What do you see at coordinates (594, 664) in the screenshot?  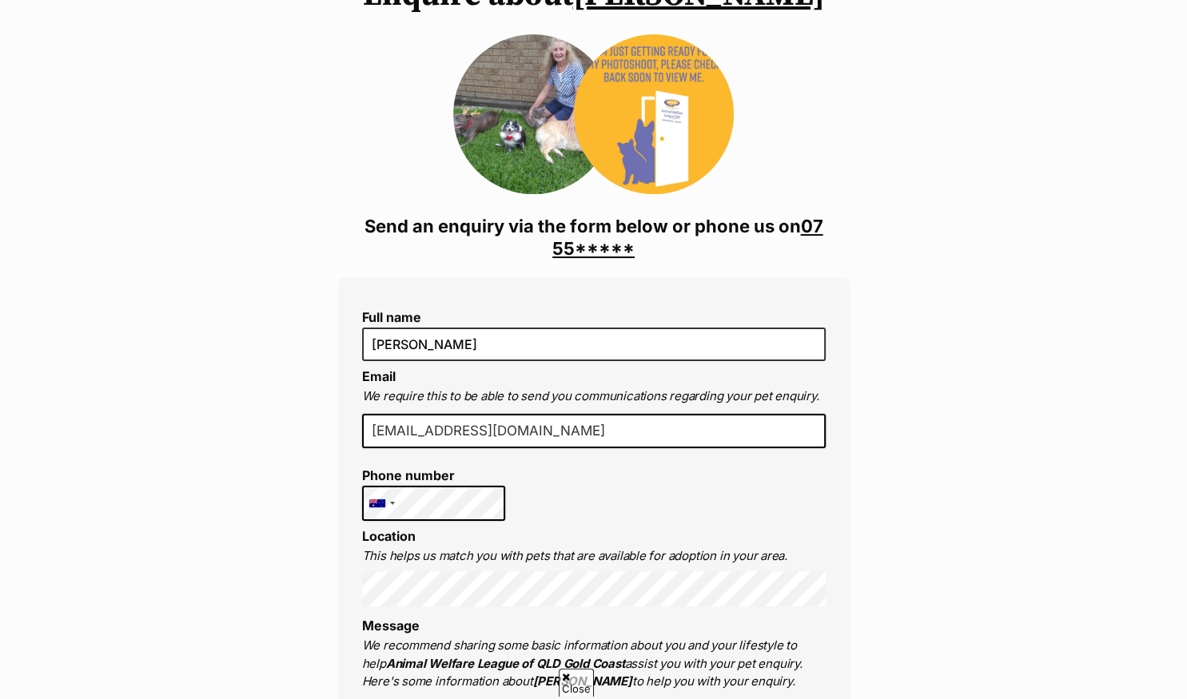 I see `p: We recommend sharing some basic information about you and your lifestyle to help assist you with ...` at bounding box center [594, 664].